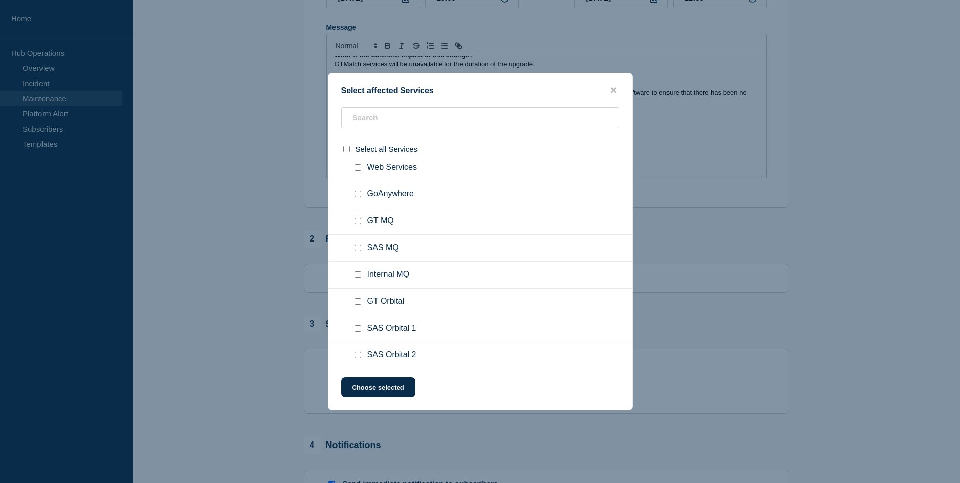 This screenshot has height=483, width=960. I want to click on input: Search, so click(480, 117).